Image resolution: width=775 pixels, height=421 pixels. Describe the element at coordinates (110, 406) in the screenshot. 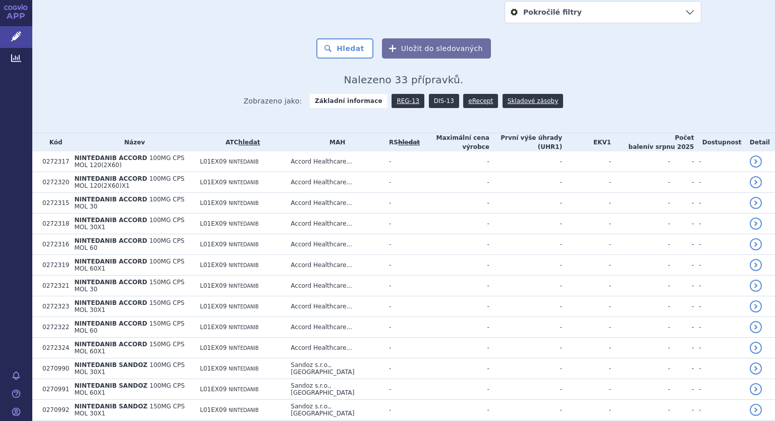

I see `span: NINTEDANIB SANDOZ` at that location.